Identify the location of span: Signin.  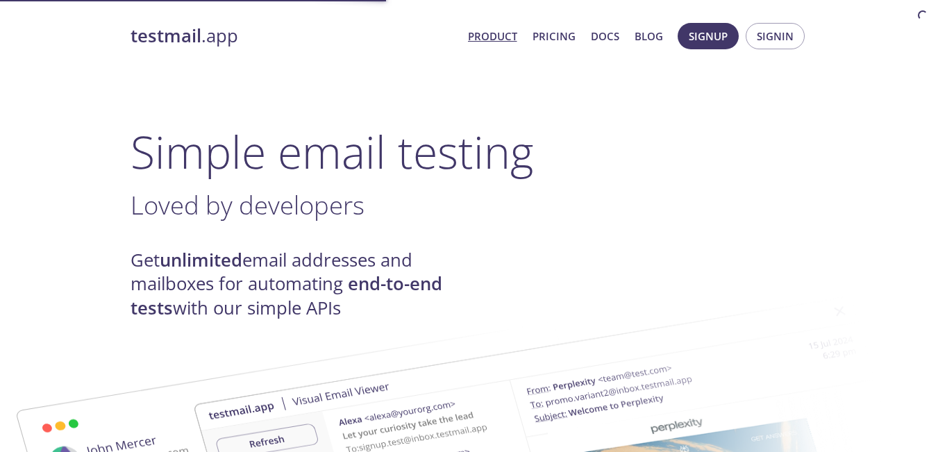
(775, 36).